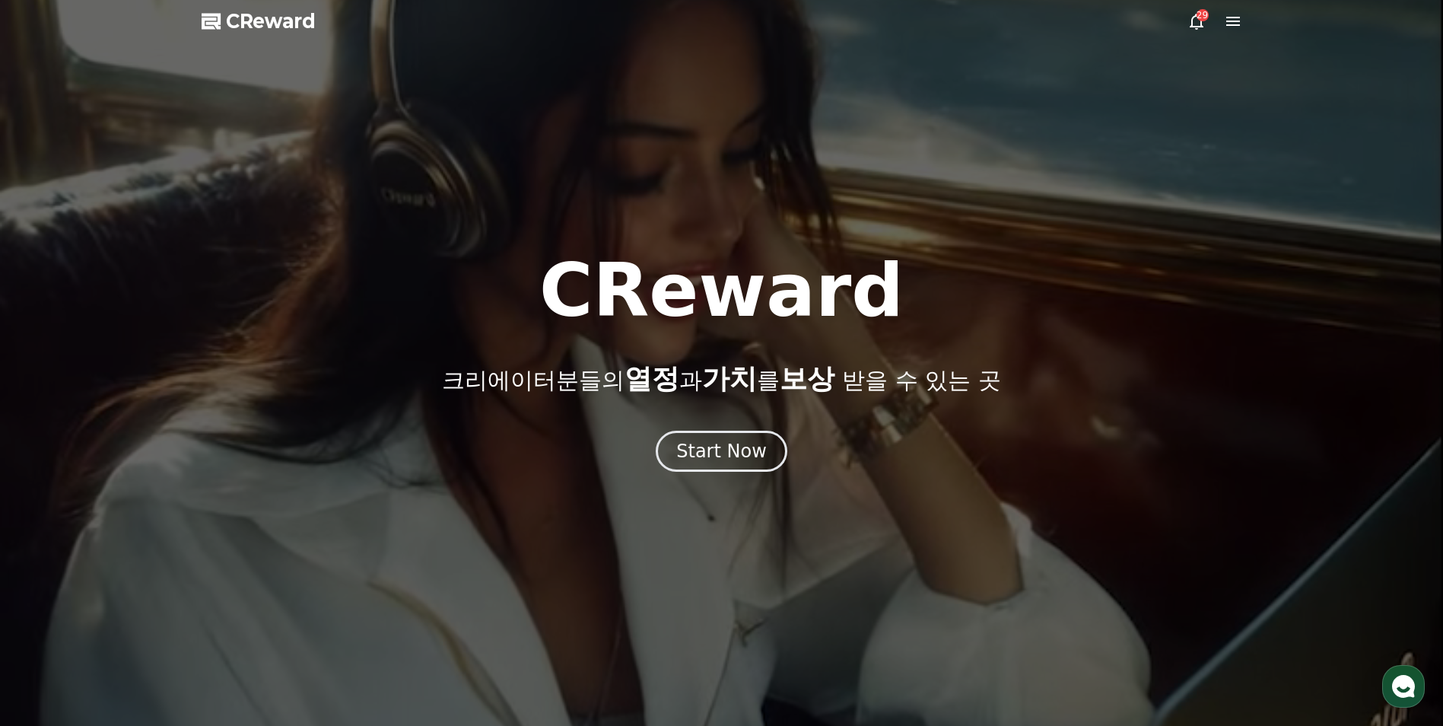 The width and height of the screenshot is (1443, 726). I want to click on div: Start Now, so click(721, 451).